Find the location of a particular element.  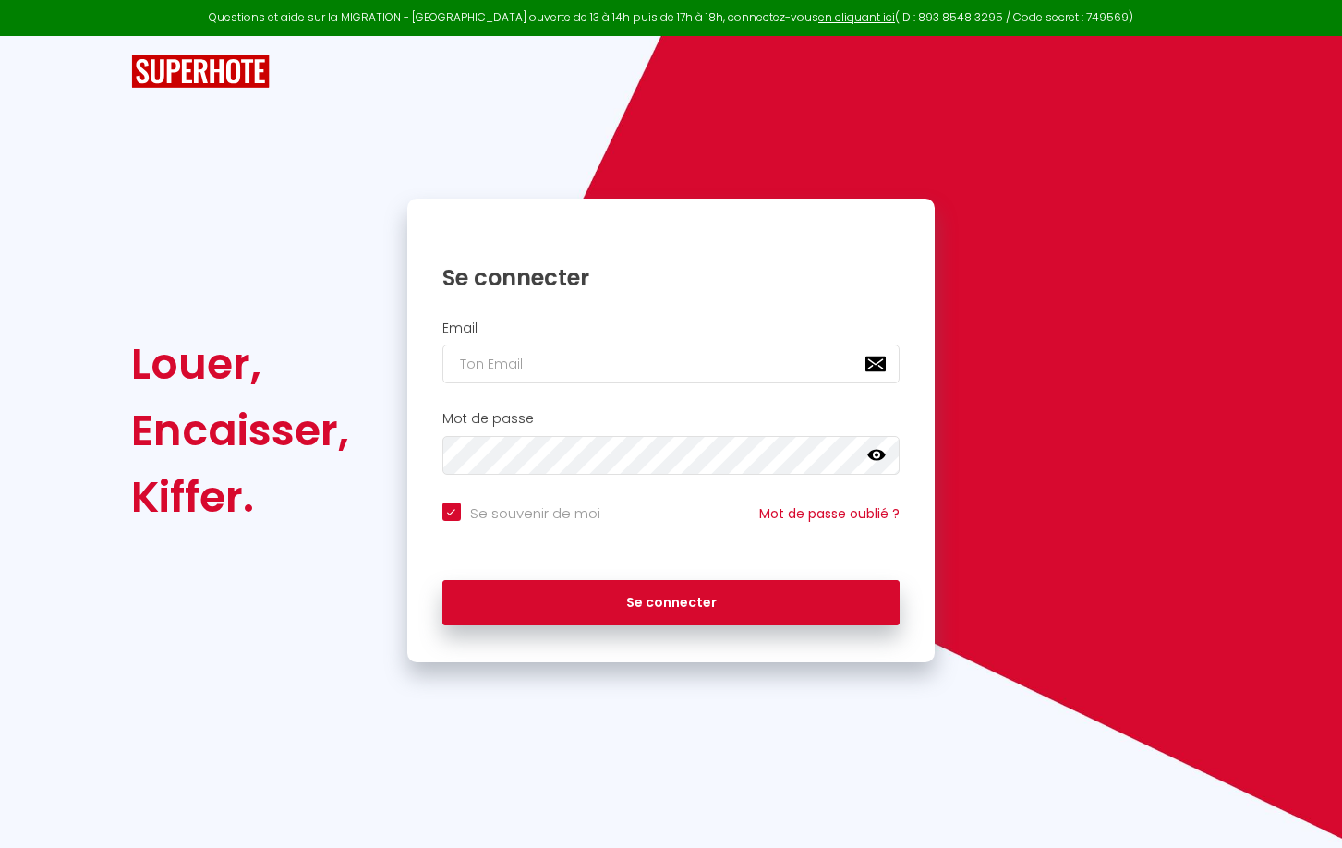

img: SuperHote logo is located at coordinates (200, 71).